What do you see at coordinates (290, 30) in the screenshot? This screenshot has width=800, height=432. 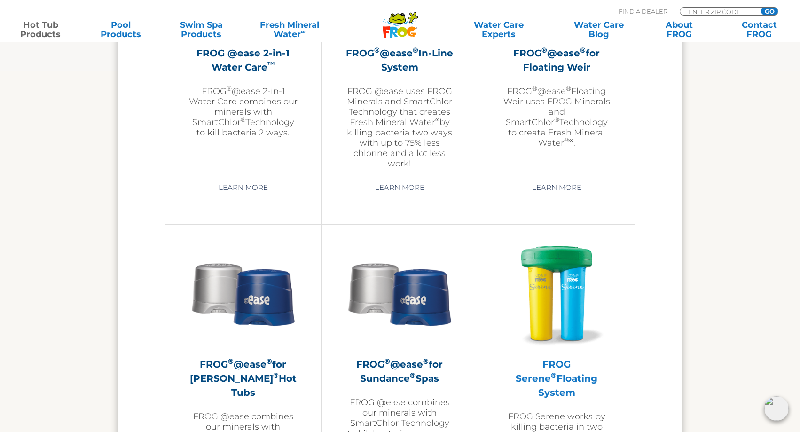 I see `a: Fresh MineralWater∞` at bounding box center [290, 30].